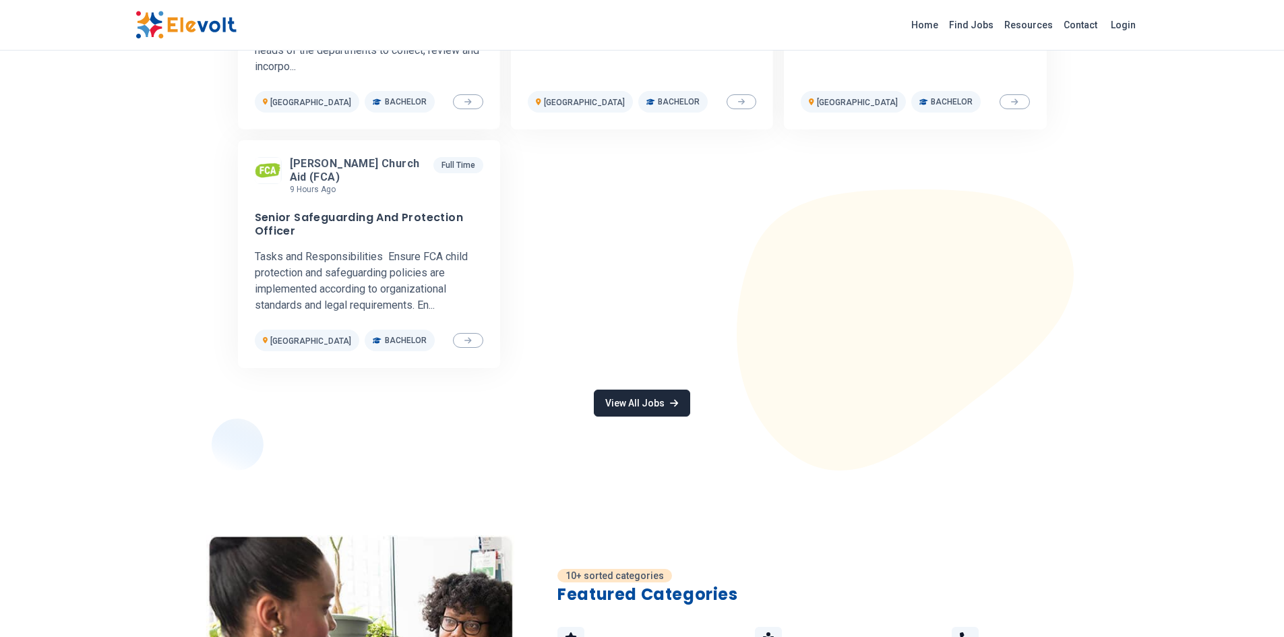 The image size is (1284, 637). I want to click on a: Resources, so click(1028, 25).